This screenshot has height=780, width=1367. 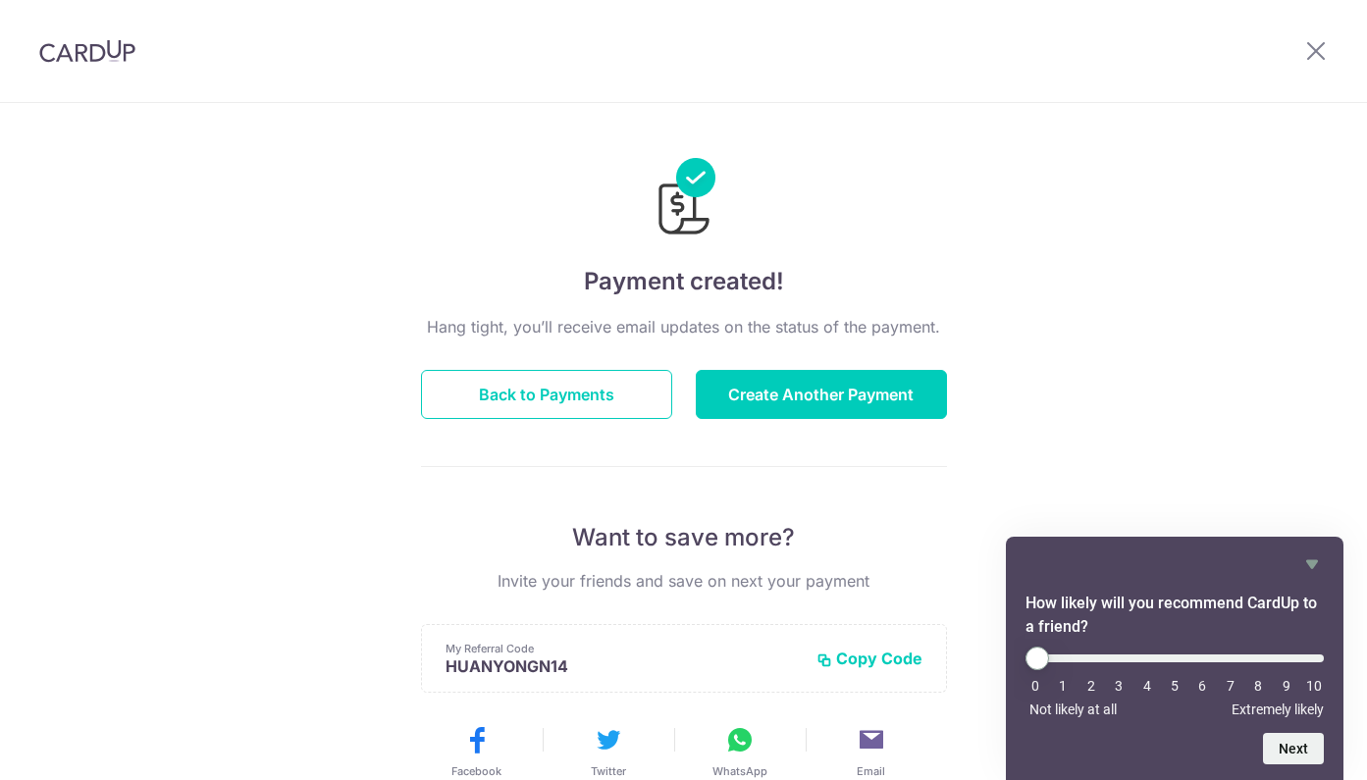 What do you see at coordinates (740, 752) in the screenshot?
I see `button: WhatsApp` at bounding box center [740, 752].